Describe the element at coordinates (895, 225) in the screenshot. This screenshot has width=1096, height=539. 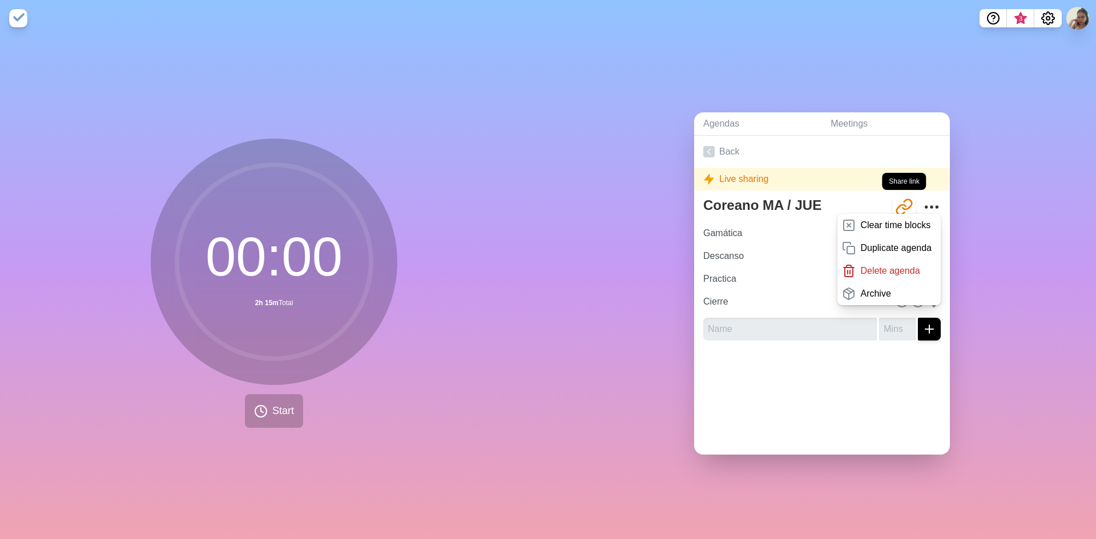
I see `p: Clear time blocks` at that location.